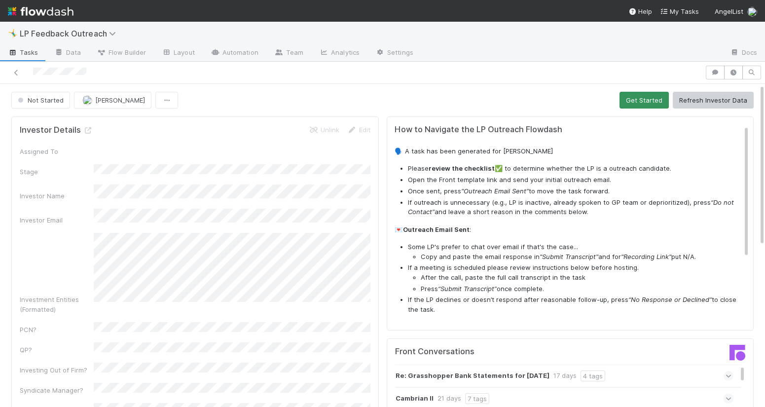  Describe the element at coordinates (178, 53) in the screenshot. I see `a: Layout` at that location.